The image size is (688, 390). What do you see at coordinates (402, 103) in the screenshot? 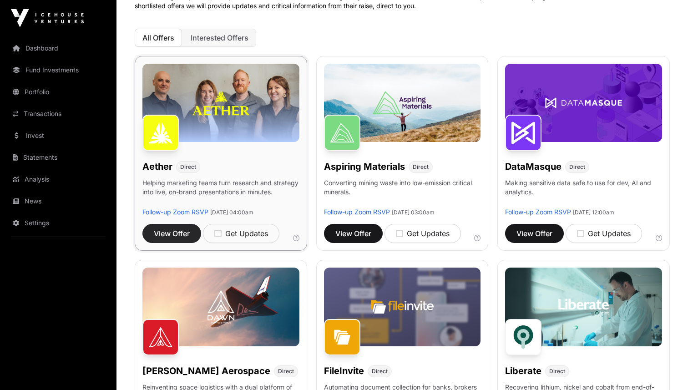
I see `img: Aspiring-Banner.jpg` at bounding box center [402, 103].